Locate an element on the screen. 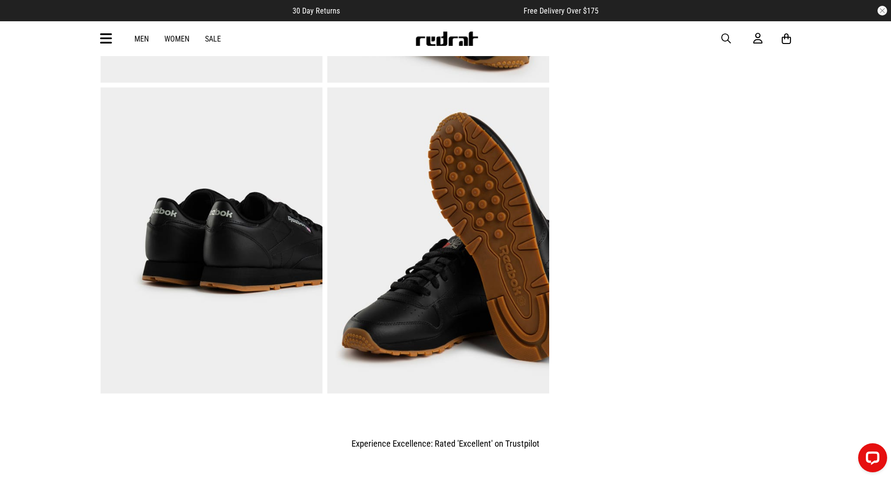 The width and height of the screenshot is (891, 480). a: Women is located at coordinates (177, 39).